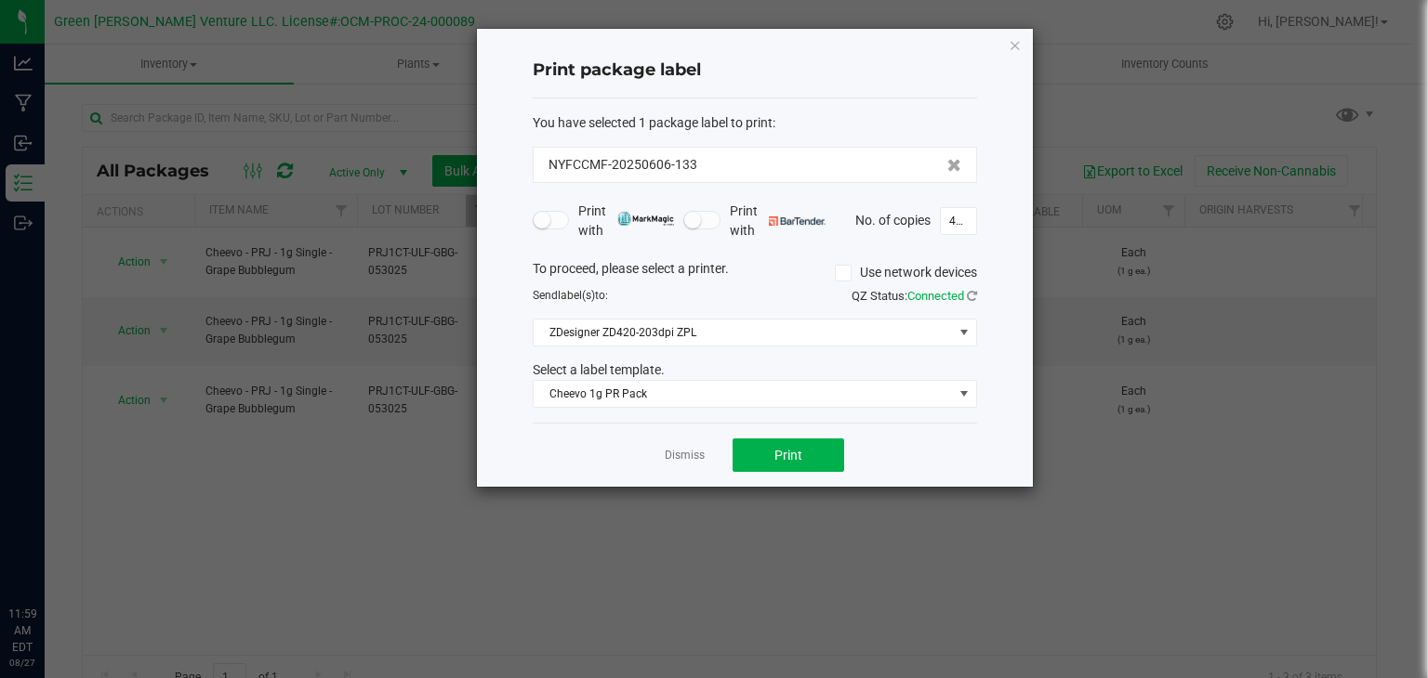 The height and width of the screenshot is (678, 1428). I want to click on span: You have selected 1 package label to print, so click(652, 123).